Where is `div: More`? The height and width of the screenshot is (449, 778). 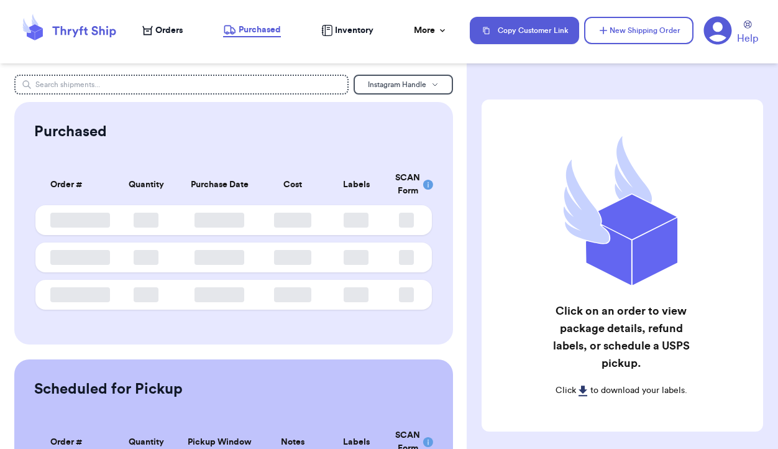
div: More is located at coordinates (431, 30).